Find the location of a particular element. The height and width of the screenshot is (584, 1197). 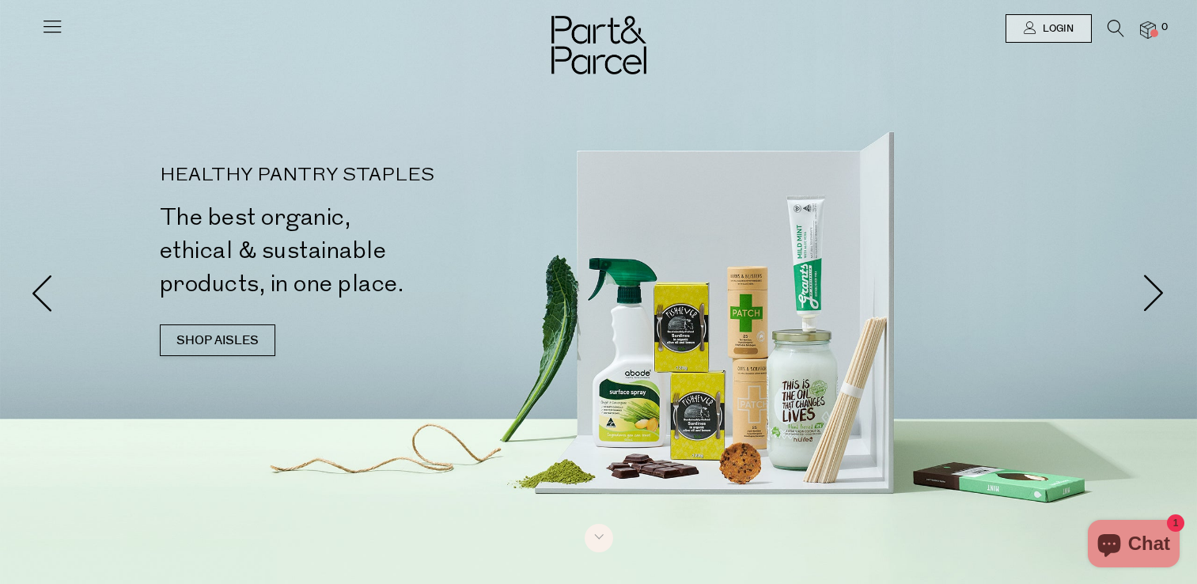

a: SHOP AISLES is located at coordinates (218, 340).